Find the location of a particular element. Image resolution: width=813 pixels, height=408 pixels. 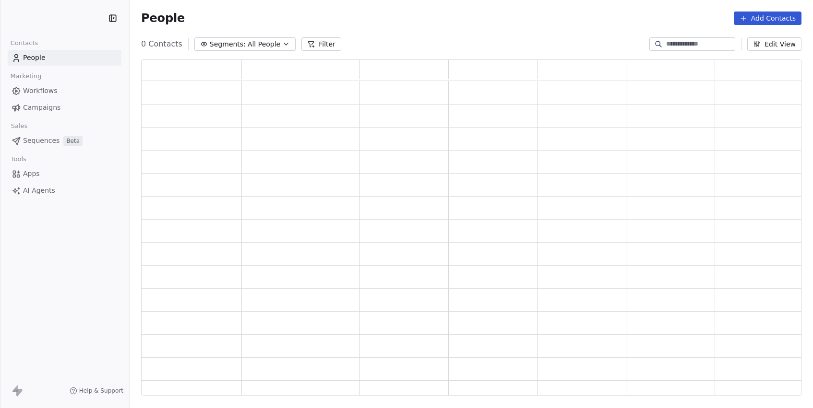

span: Beta is located at coordinates (73, 141).